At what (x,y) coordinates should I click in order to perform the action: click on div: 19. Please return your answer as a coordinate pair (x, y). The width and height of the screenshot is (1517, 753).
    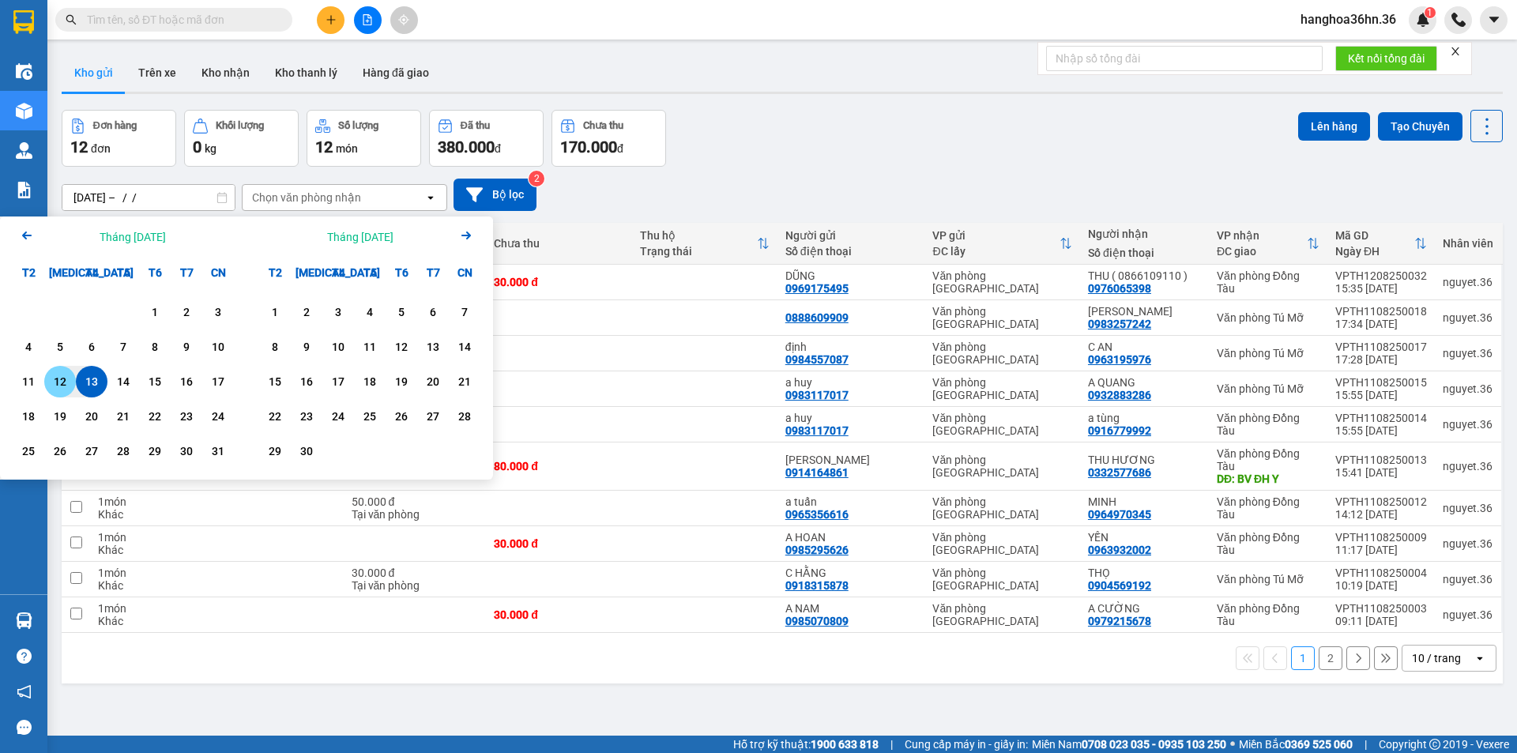
    Looking at the image, I should click on (401, 382).